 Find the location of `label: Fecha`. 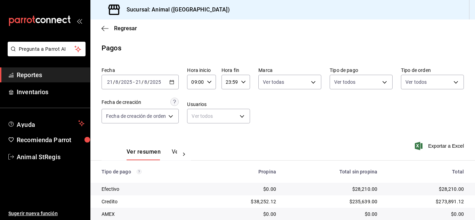

label: Fecha is located at coordinates (140, 70).